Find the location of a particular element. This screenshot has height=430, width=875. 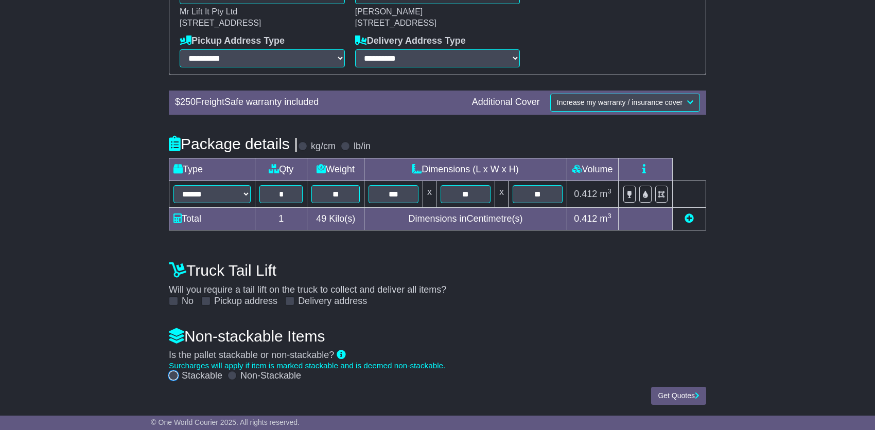

div: Will you require a tail lift on the truck to collect and deliver all items? is located at coordinates (438, 282).